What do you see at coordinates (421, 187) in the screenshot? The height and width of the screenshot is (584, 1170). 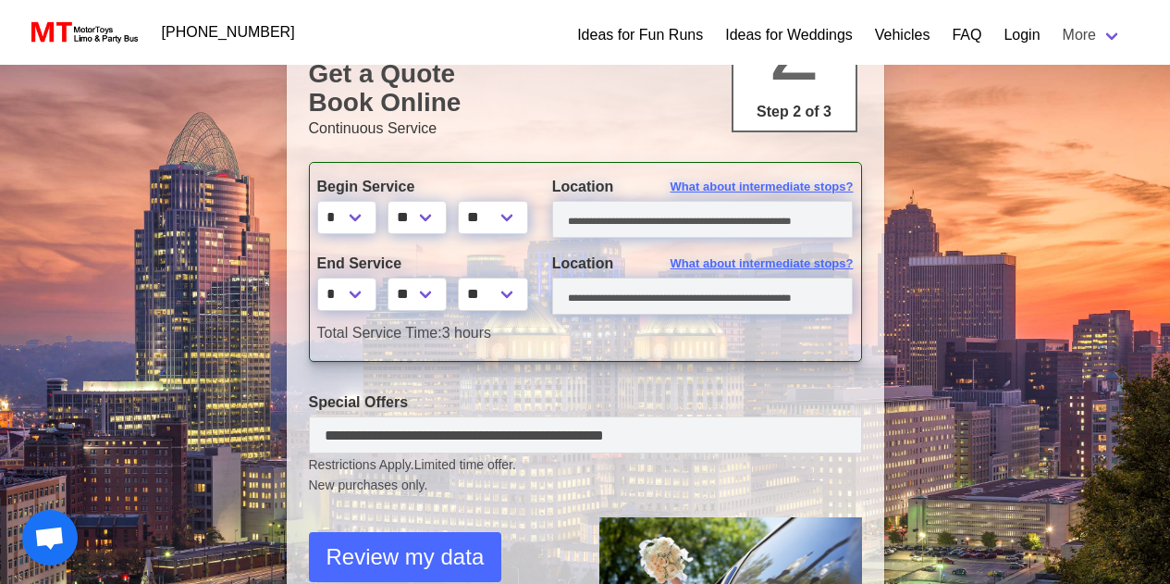 I see `label: Begin Service` at bounding box center [421, 187].